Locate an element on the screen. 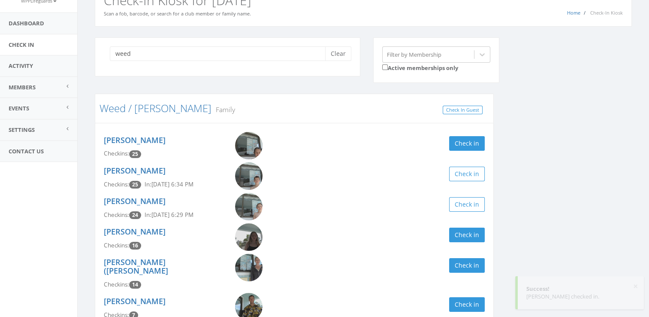  small: Scan a fob, barcode, or search for a club member or family name. is located at coordinates (177, 13).